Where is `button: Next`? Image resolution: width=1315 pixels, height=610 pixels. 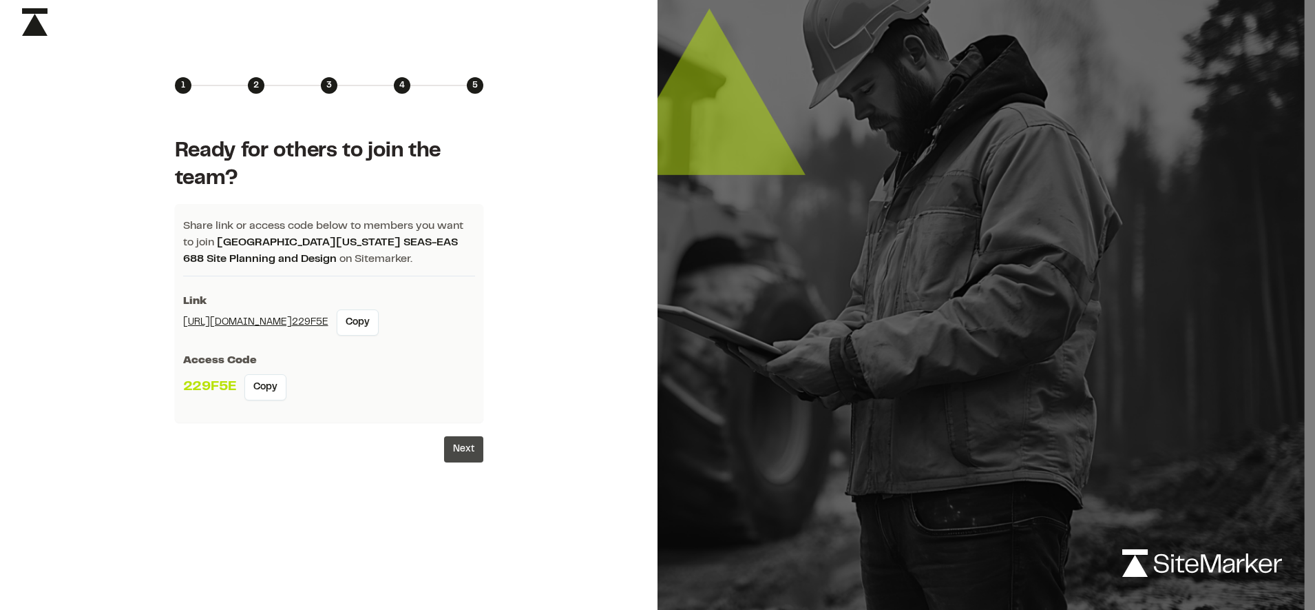 button: Next is located at coordinates (464, 449).